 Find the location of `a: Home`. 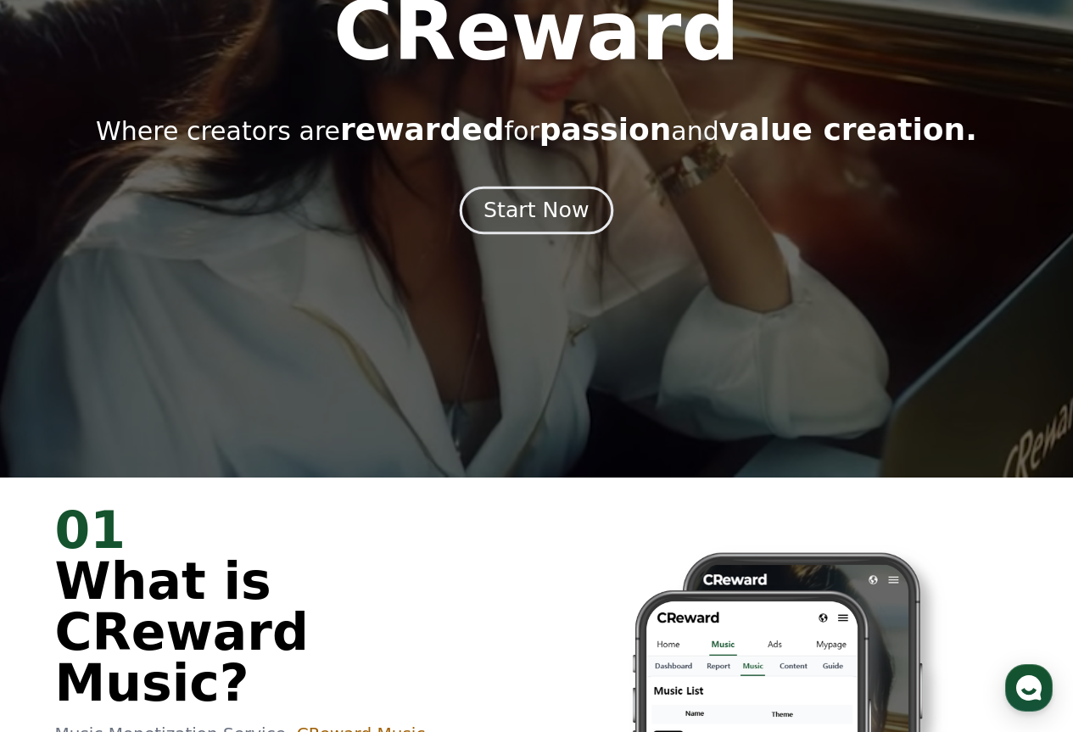

a: Home is located at coordinates (59, 559).